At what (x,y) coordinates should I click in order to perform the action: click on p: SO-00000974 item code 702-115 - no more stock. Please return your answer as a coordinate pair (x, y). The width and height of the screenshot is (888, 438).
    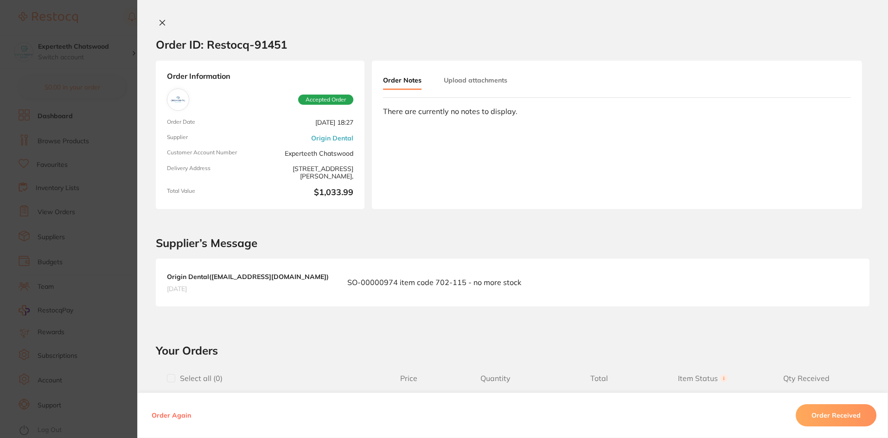
    Looking at the image, I should click on (434, 282).